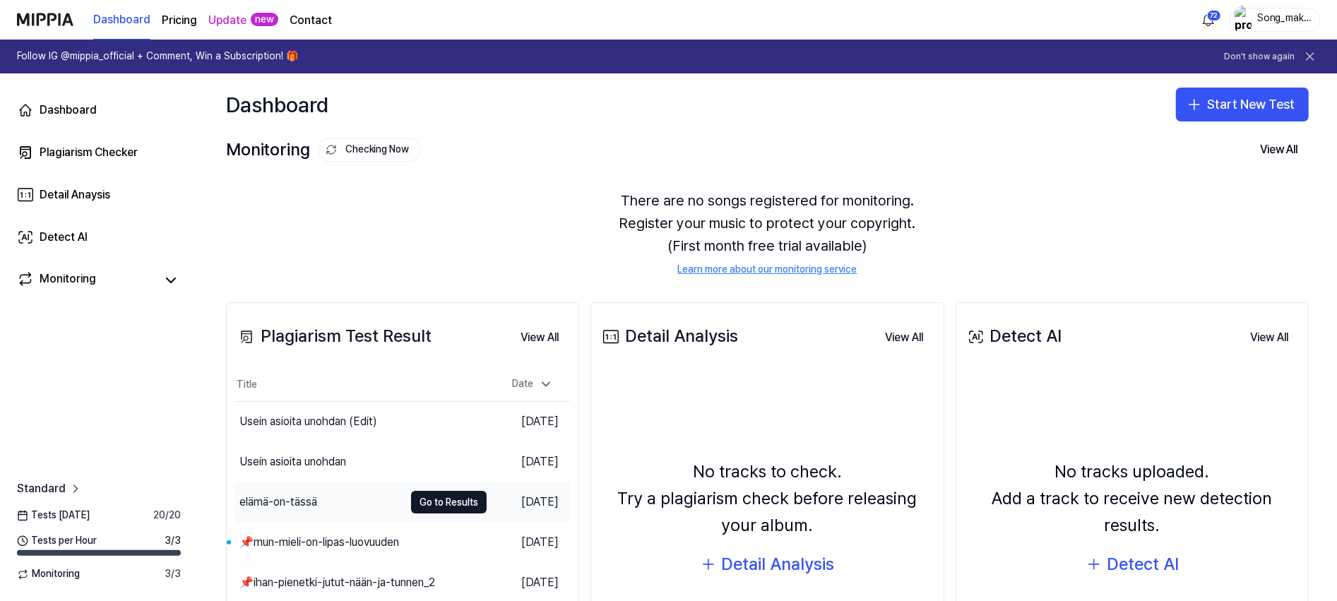 Image resolution: width=1337 pixels, height=601 pixels. What do you see at coordinates (292, 462) in the screenshot?
I see `div: Usein asioita unohdan` at bounding box center [292, 462].